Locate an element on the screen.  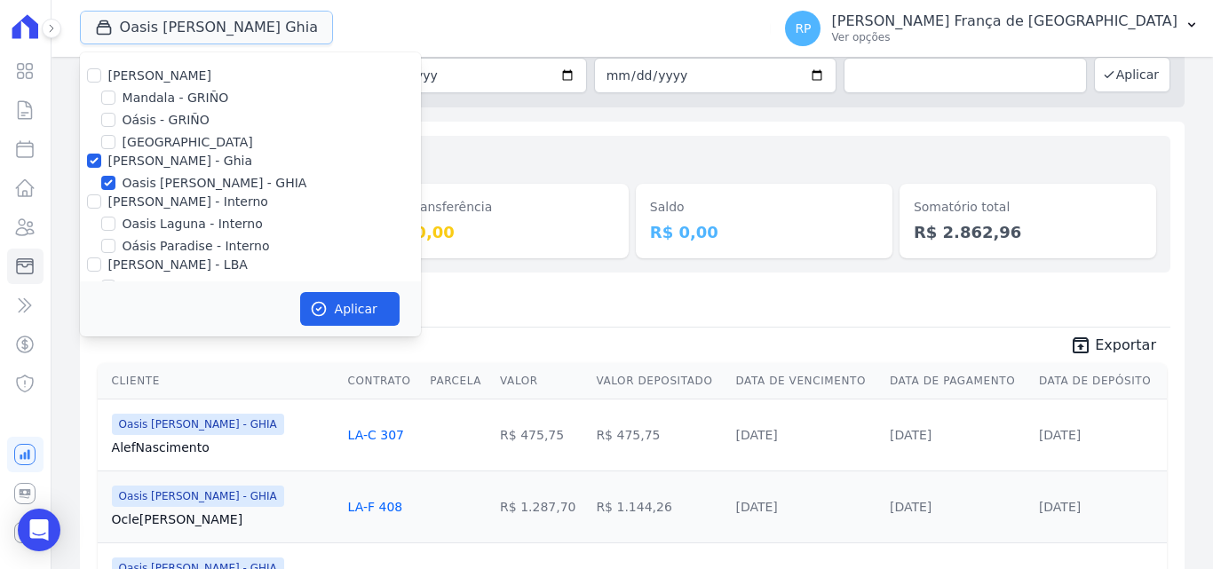
p: Ver opções is located at coordinates (1004, 37).